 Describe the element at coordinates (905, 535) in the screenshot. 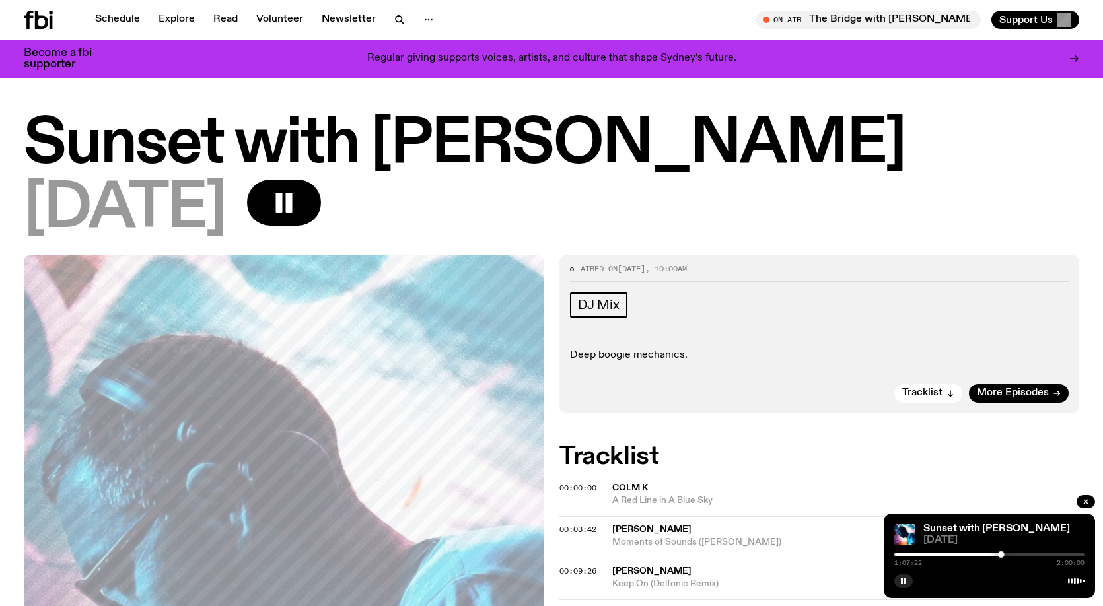

I see `img: Simon Caldwell stands side on, looking downwards. He has headphones on. Behind him is a brightly ...` at that location.